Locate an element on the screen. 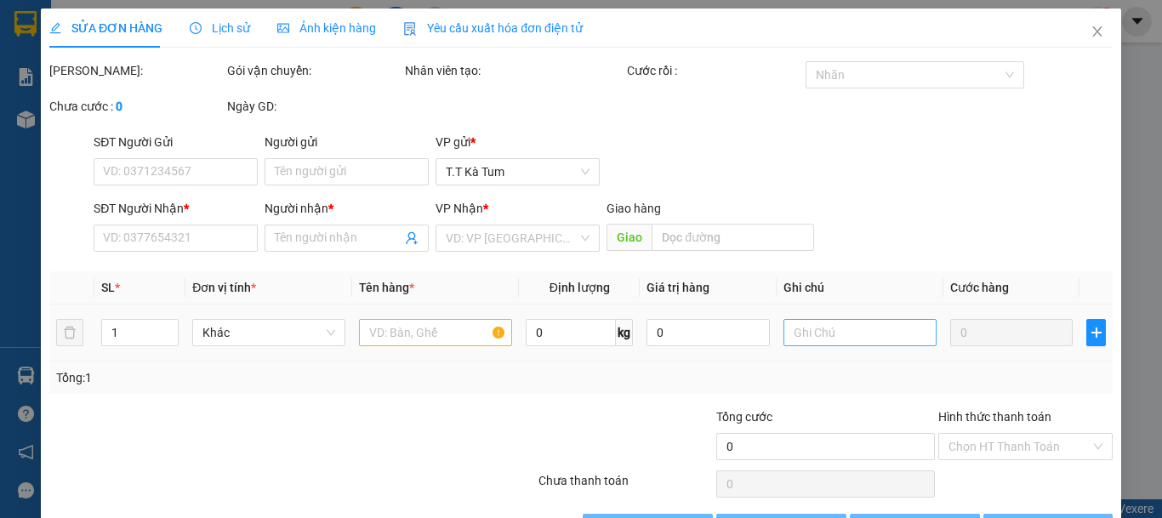  span: kg is located at coordinates (625, 333).